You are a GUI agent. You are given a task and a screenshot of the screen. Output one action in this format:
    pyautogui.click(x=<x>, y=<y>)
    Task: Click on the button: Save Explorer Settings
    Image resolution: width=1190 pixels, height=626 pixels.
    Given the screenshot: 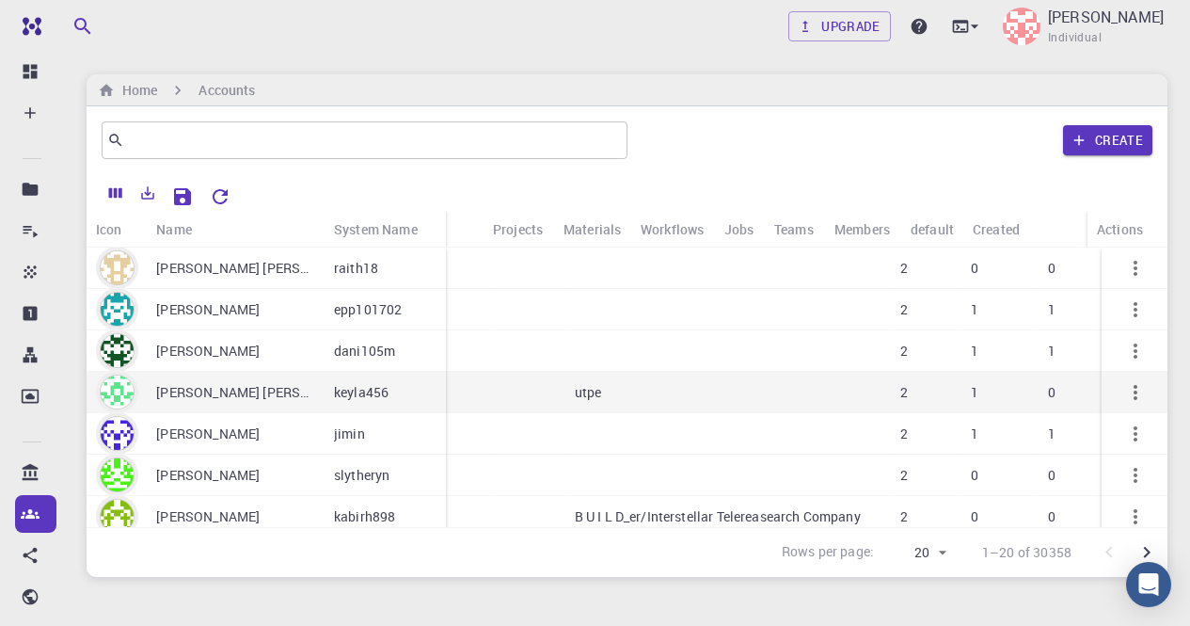 What is the action you would take?
    pyautogui.click(x=183, y=197)
    